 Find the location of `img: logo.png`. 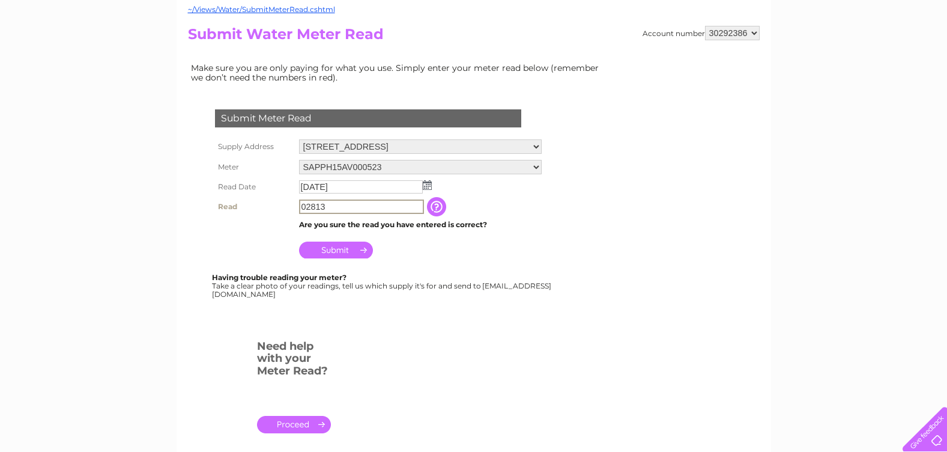

img: logo.png is located at coordinates (64, 49).